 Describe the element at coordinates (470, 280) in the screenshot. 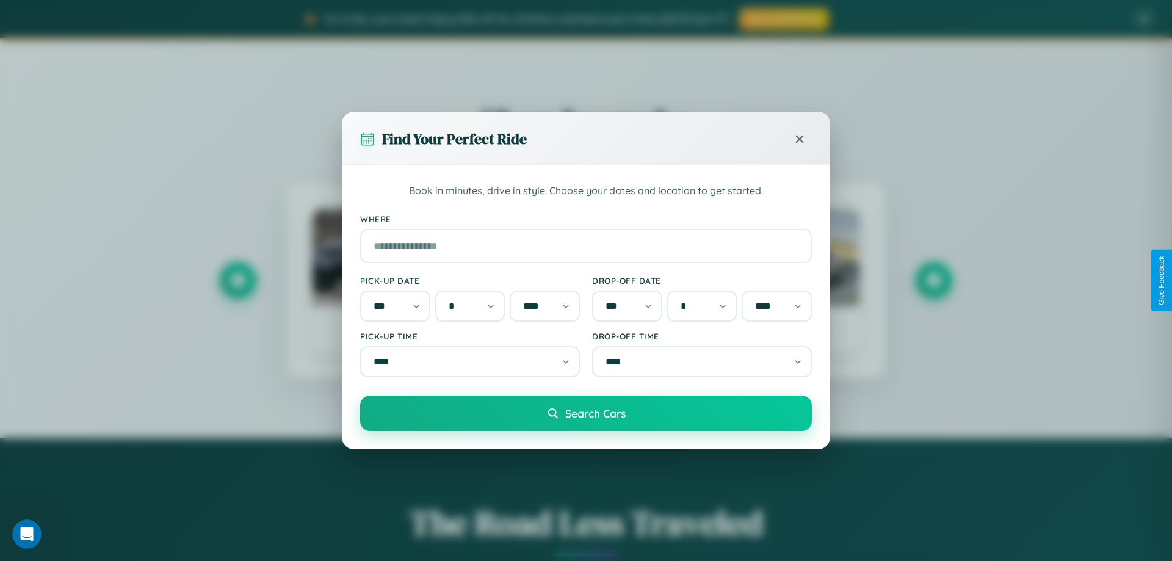

I see `label: Pick-up Date` at that location.